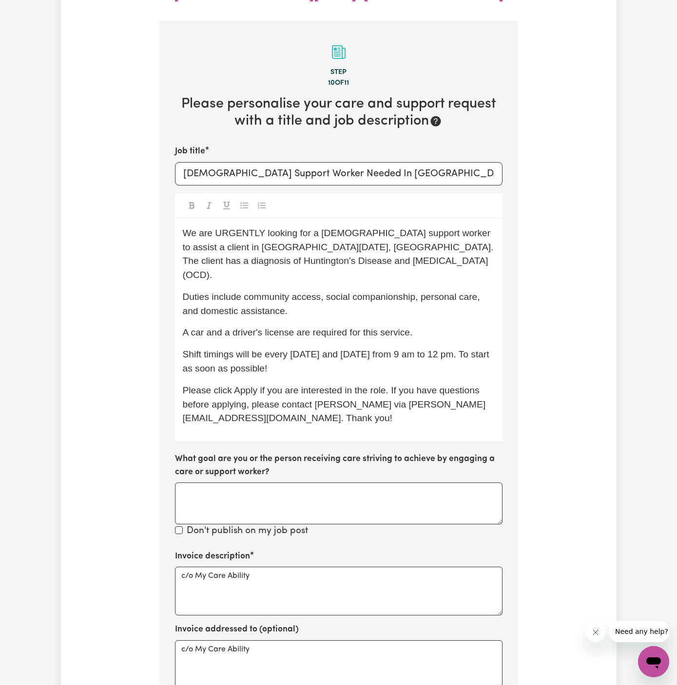 Image resolution: width=677 pixels, height=685 pixels. I want to click on div: Step, so click(339, 73).